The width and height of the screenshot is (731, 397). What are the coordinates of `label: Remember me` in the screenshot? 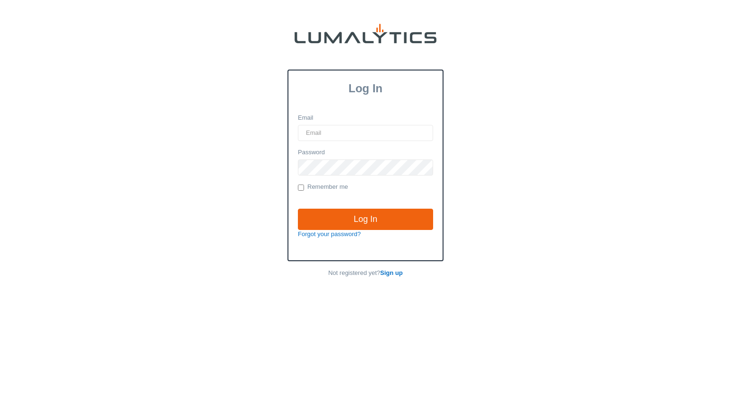 It's located at (323, 187).